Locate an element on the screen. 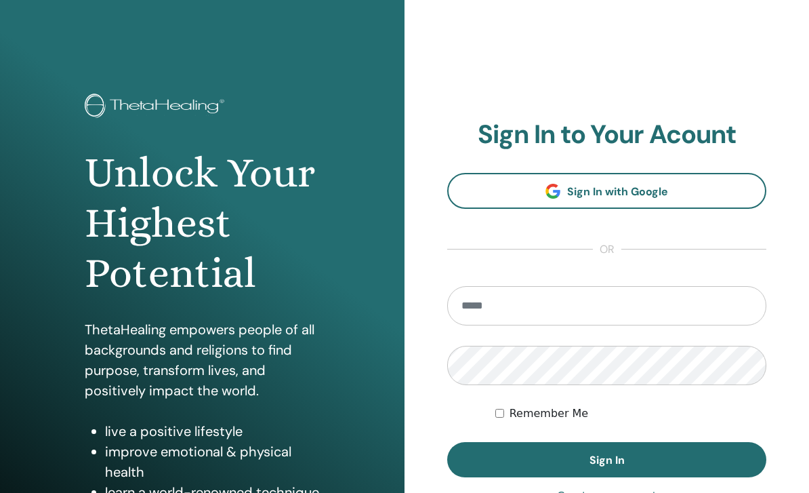 The height and width of the screenshot is (493, 809). h2: Sign In to Your Acount is located at coordinates (606, 135).